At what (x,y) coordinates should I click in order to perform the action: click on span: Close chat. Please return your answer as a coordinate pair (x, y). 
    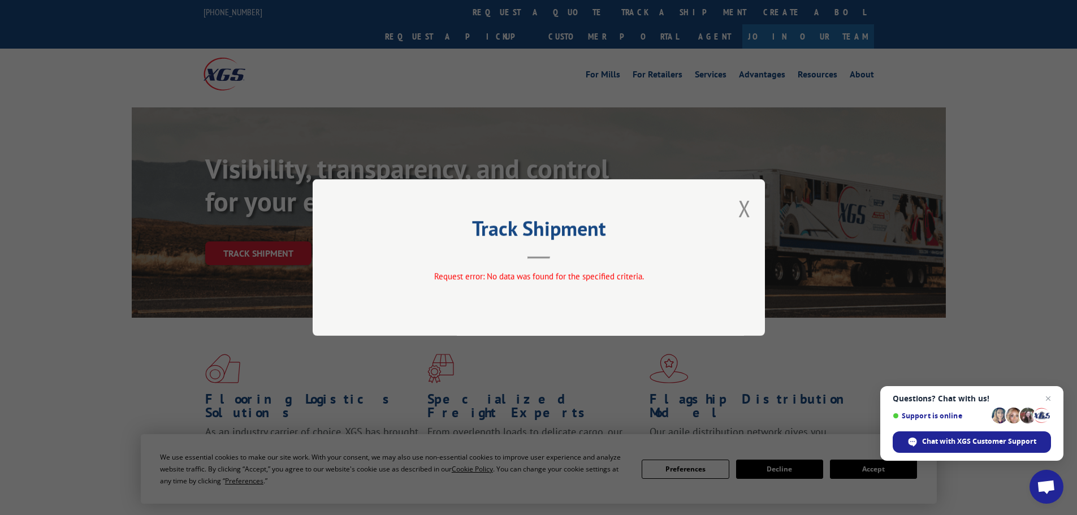
    Looking at the image, I should click on (1048, 399).